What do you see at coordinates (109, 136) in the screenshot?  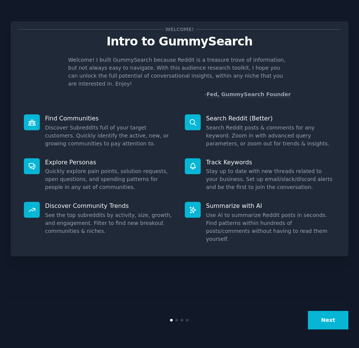 I see `dd: Discover Subreddits full of your target customers. Quickly identify the active, new, or growing c...` at bounding box center [109, 136].